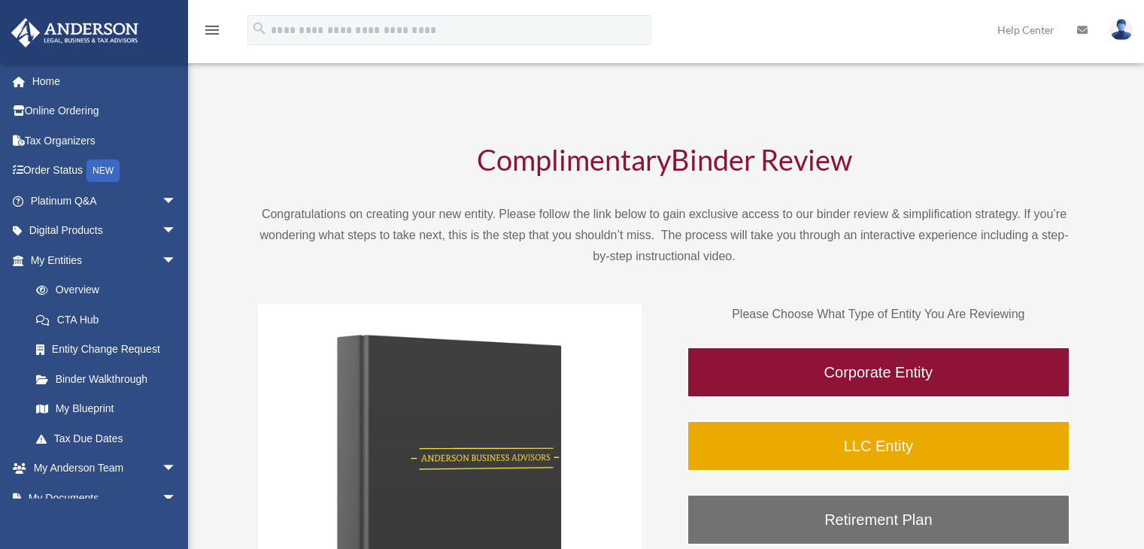  Describe the element at coordinates (574, 159) in the screenshot. I see `span: Complimentary` at that location.